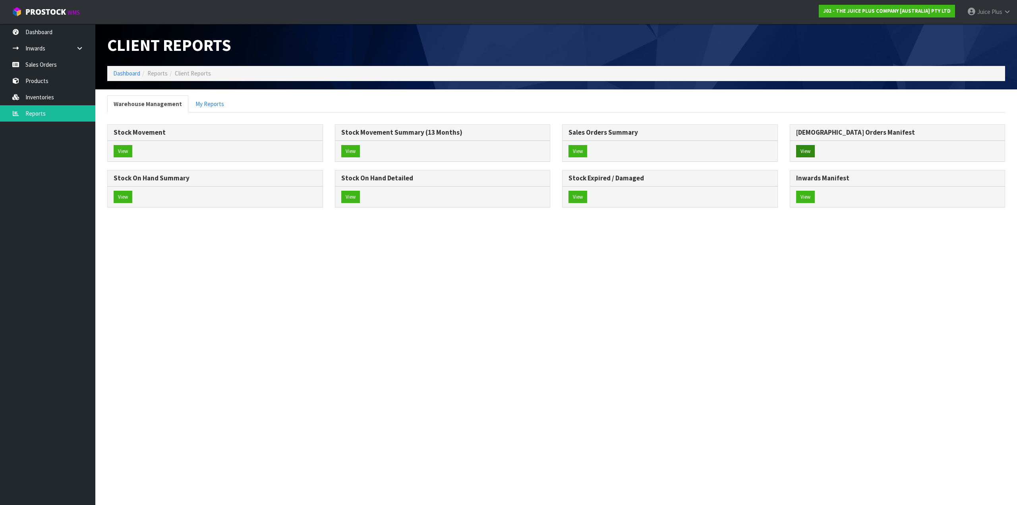 The height and width of the screenshot is (505, 1017). Describe the element at coordinates (996, 12) in the screenshot. I see `span: Plus` at that location.